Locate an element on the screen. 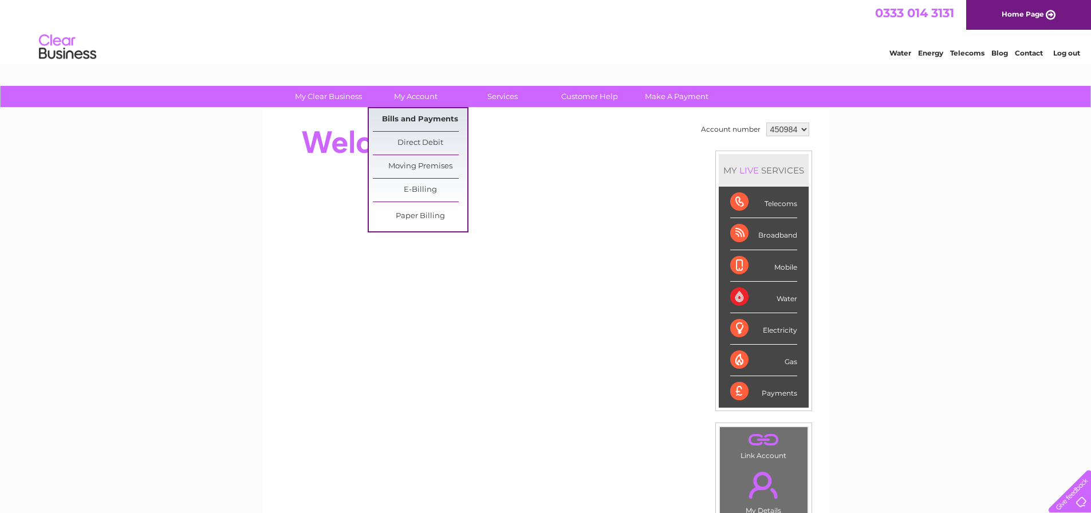 The height and width of the screenshot is (513, 1091). div: MY SERVICES is located at coordinates (764, 170).